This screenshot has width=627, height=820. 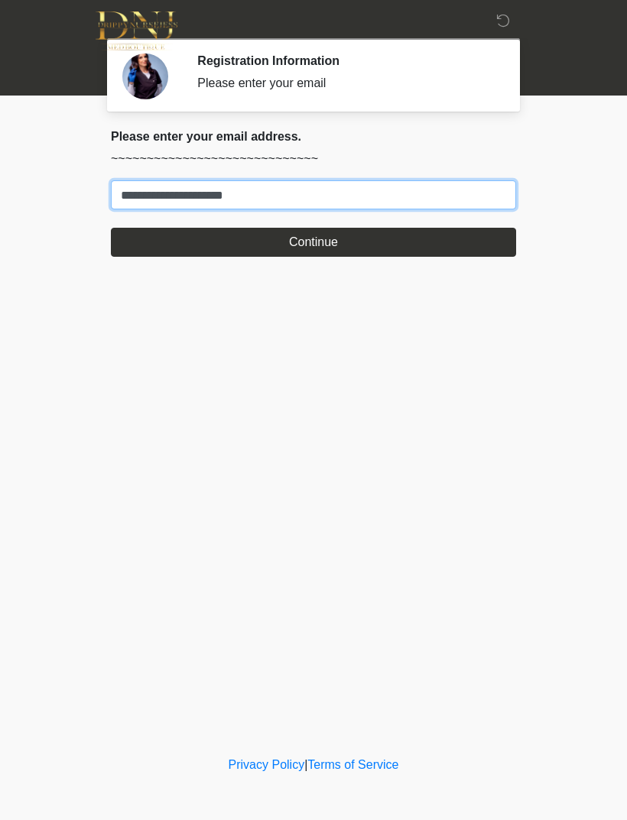 What do you see at coordinates (145, 76) in the screenshot?
I see `img: Agent Avatar` at bounding box center [145, 76].